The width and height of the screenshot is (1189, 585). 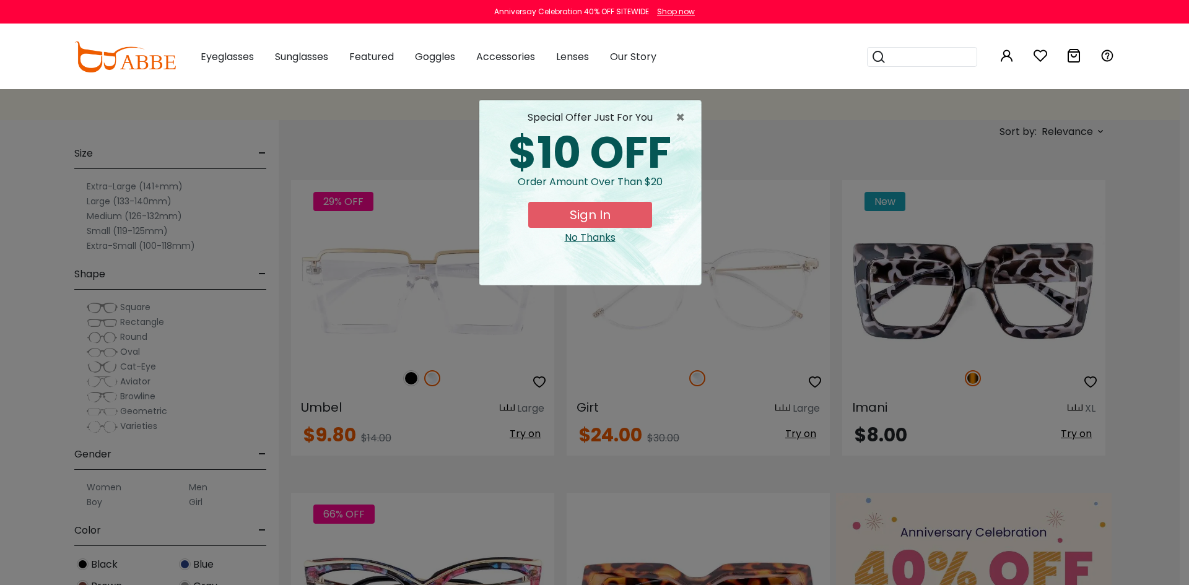 I want to click on span: Eyeglasses, so click(x=227, y=56).